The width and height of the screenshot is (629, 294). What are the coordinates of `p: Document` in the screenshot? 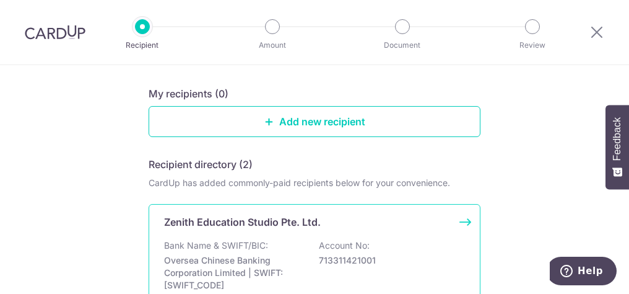 It's located at (403, 45).